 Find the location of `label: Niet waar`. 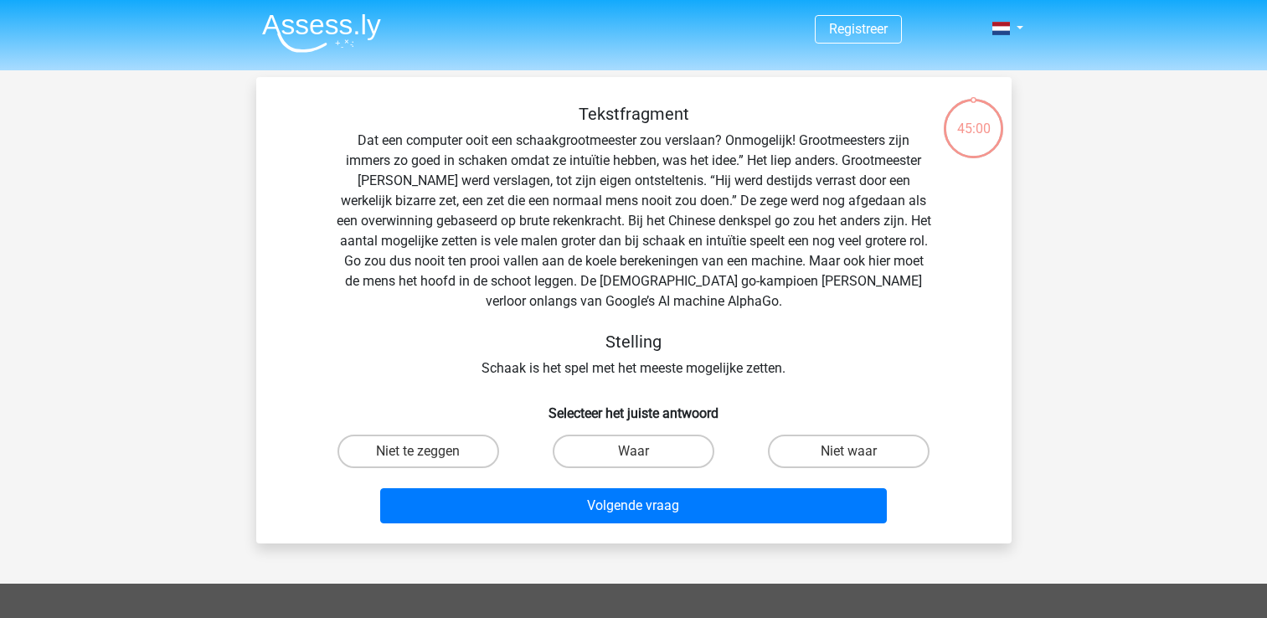

label: Niet waar is located at coordinates (849, 451).